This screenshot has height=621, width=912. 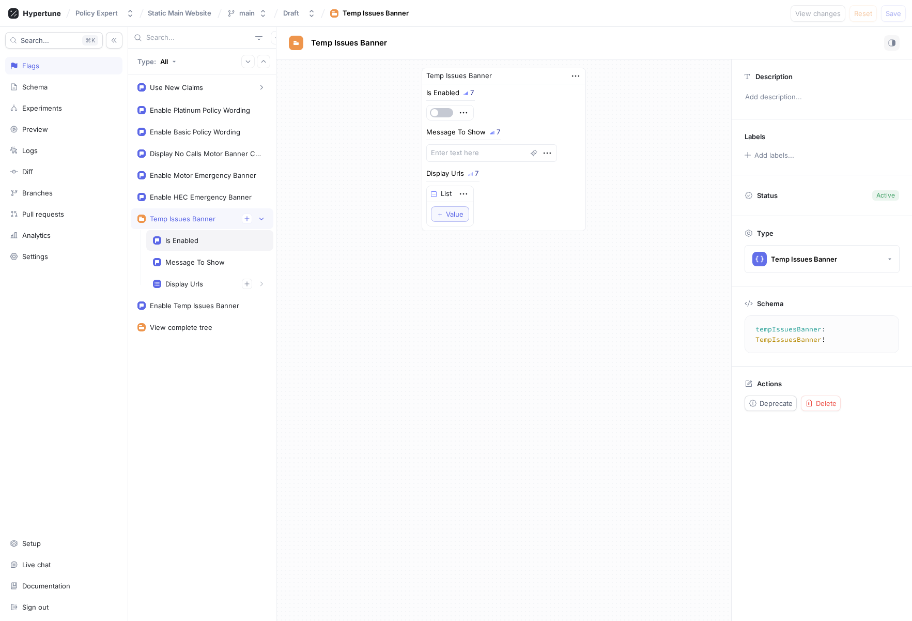 I want to click on div: Enable Platinum Policy Wording, so click(x=200, y=110).